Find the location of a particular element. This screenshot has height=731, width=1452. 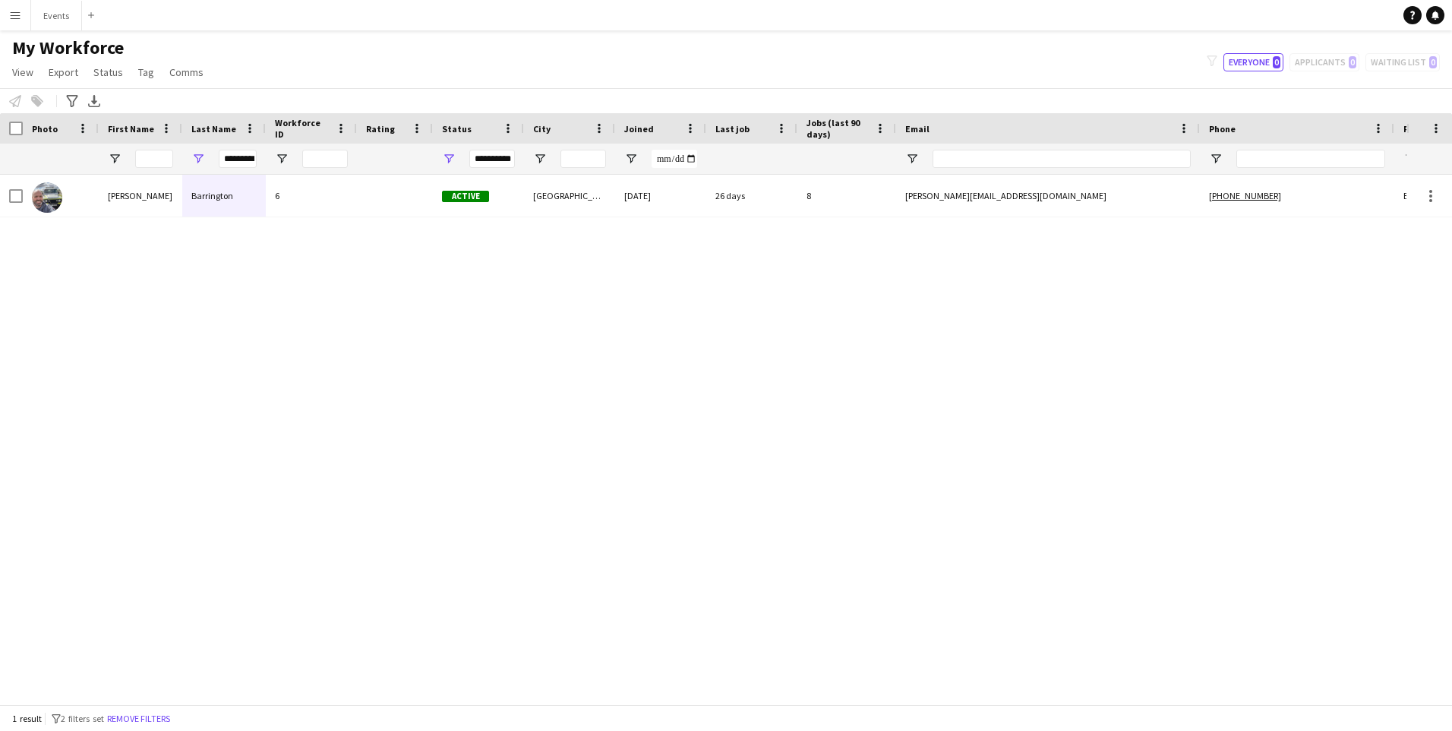

span: First Name is located at coordinates (131, 128).